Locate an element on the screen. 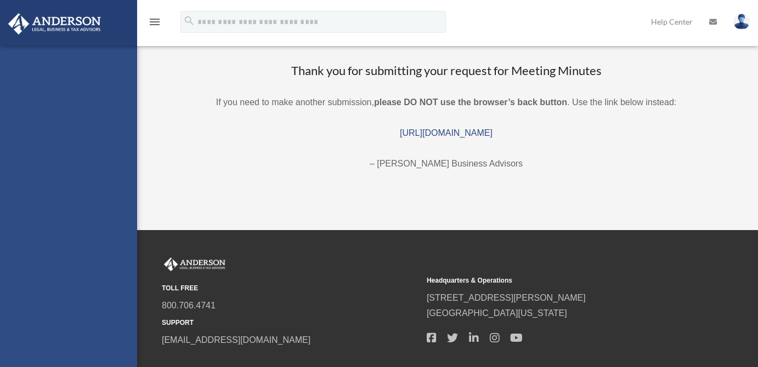  a: 800.706.4741 is located at coordinates (189, 305).